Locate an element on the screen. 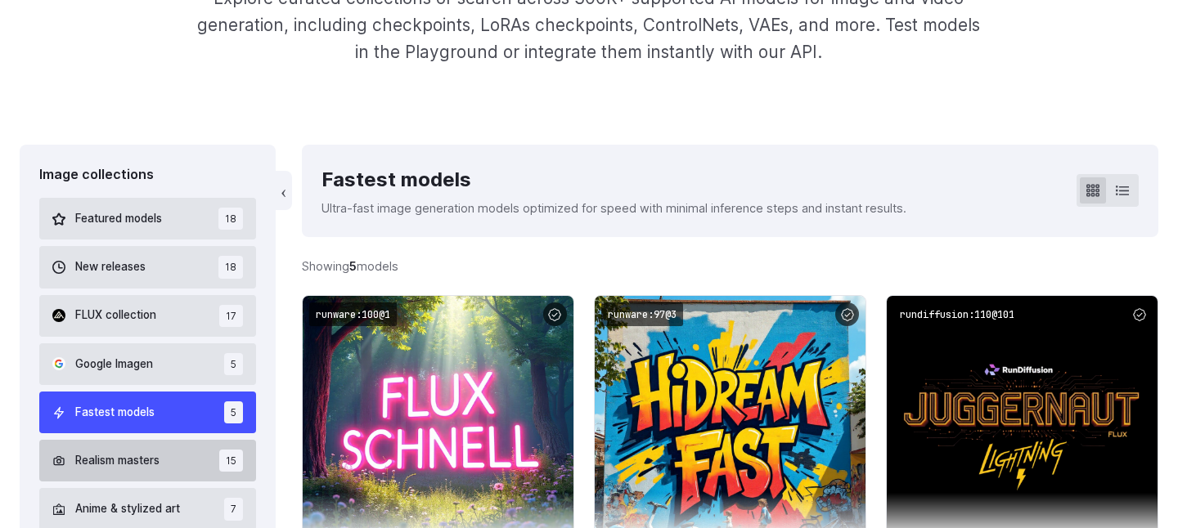  span: New releases is located at coordinates (110, 267).